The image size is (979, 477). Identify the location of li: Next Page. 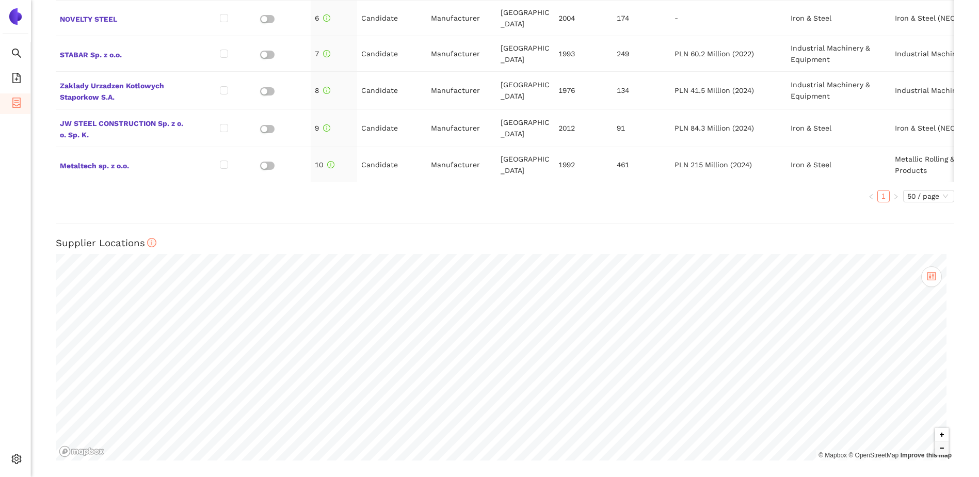
(896, 196).